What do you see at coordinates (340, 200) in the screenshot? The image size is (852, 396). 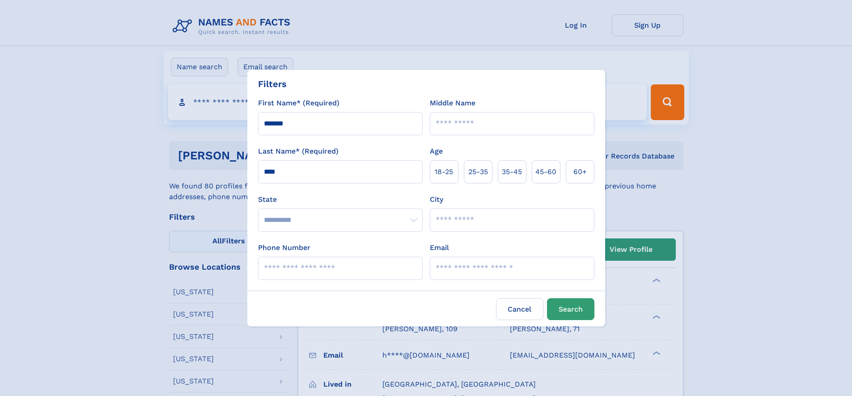 I see `label: State` at bounding box center [340, 200].